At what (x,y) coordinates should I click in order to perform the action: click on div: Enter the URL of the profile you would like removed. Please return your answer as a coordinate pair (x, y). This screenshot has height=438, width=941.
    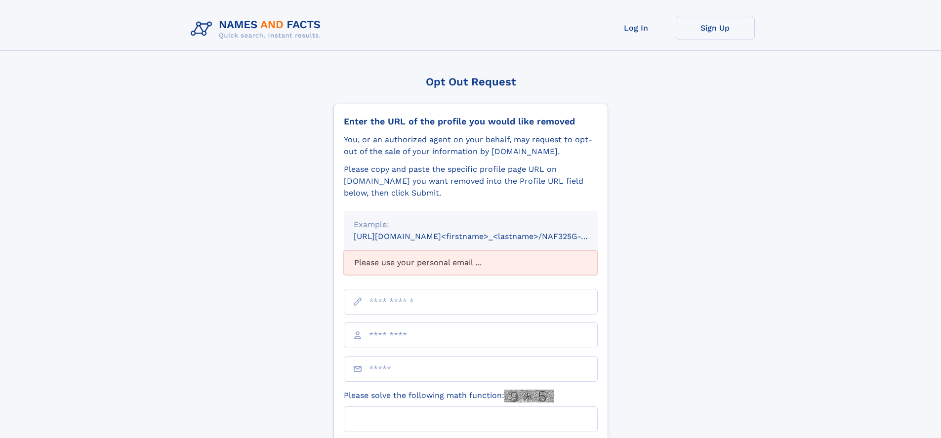
    Looking at the image, I should click on (471, 122).